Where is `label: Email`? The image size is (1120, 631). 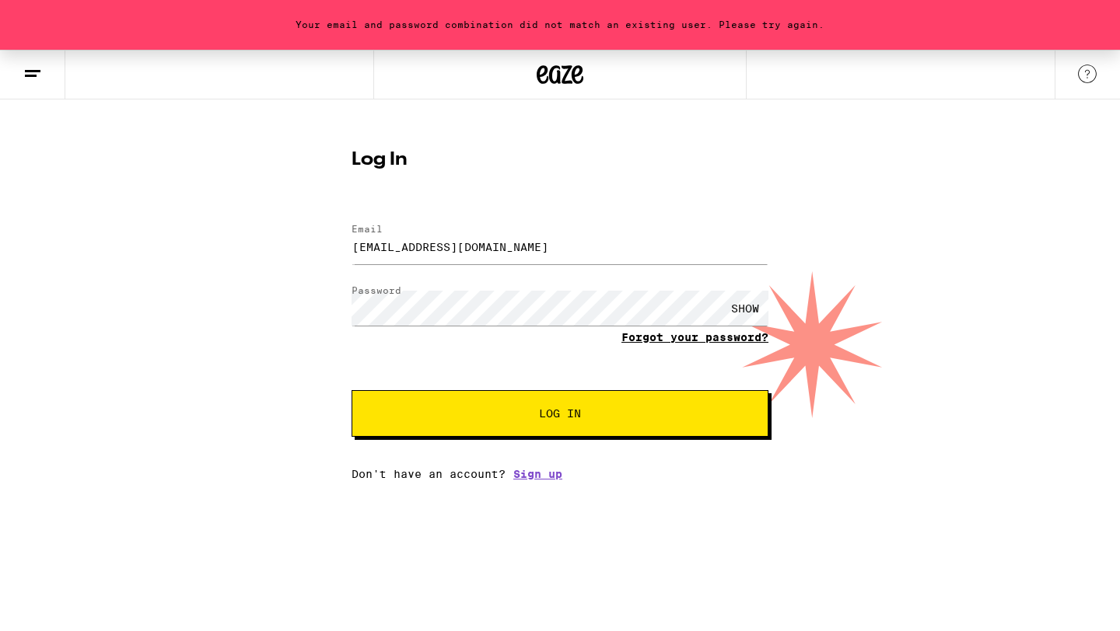
label: Email is located at coordinates (367, 229).